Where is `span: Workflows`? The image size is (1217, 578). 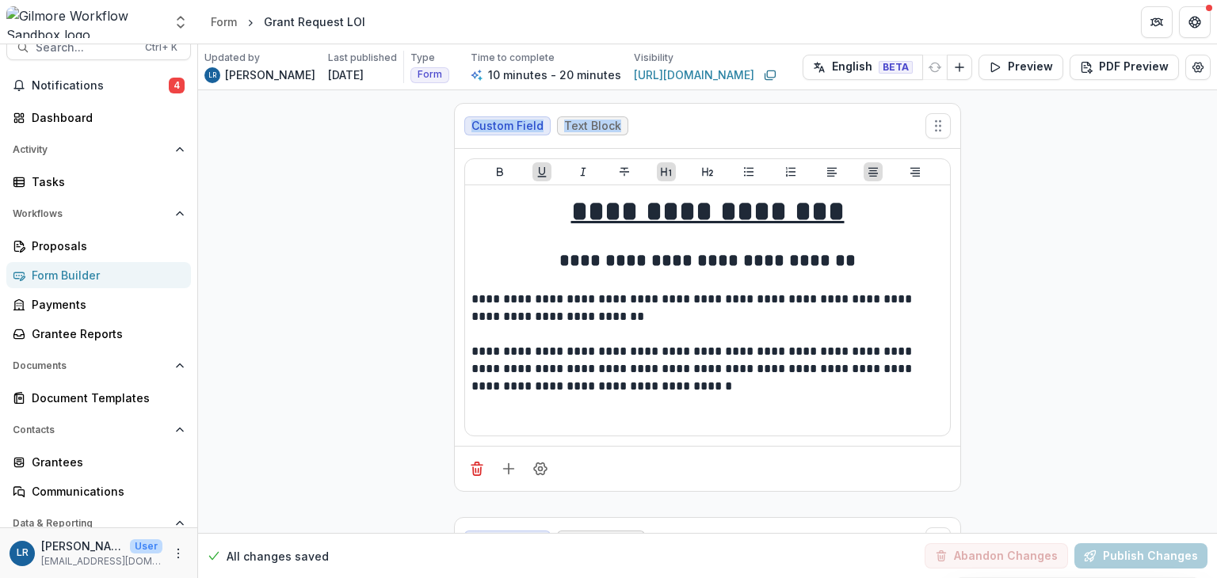
span: Workflows is located at coordinates (90, 214).